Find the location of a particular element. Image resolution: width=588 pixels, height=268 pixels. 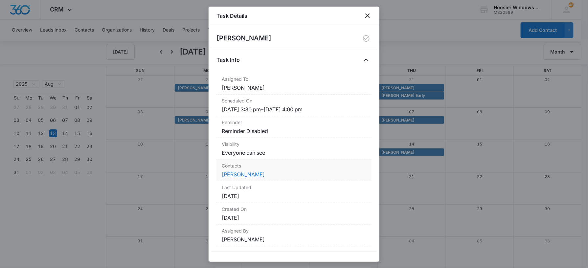

dt: Assigned By is located at coordinates (294, 231).